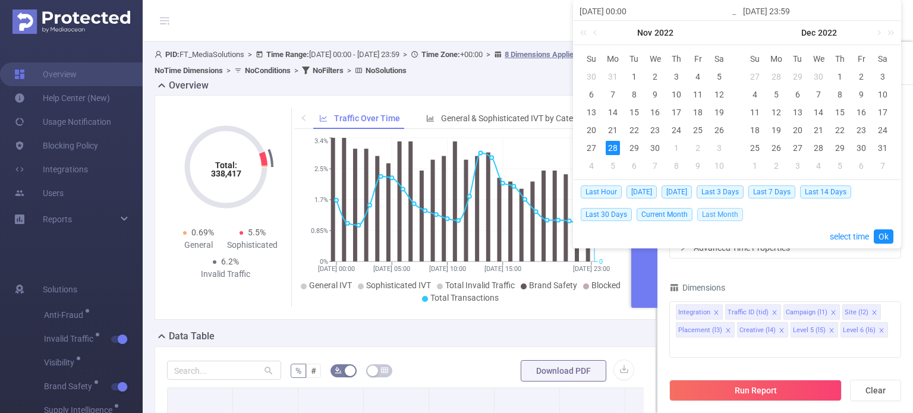 Image resolution: width=913 pixels, height=413 pixels. Describe the element at coordinates (655, 130) in the screenshot. I see `div: 23` at that location.